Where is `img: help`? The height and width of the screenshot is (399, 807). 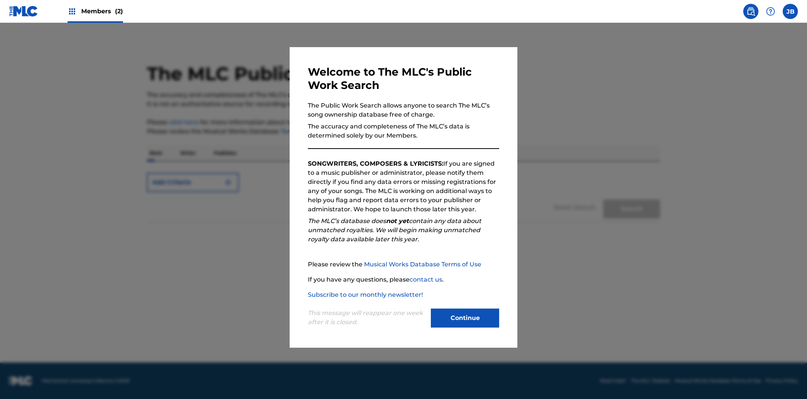 img: help is located at coordinates (770, 11).